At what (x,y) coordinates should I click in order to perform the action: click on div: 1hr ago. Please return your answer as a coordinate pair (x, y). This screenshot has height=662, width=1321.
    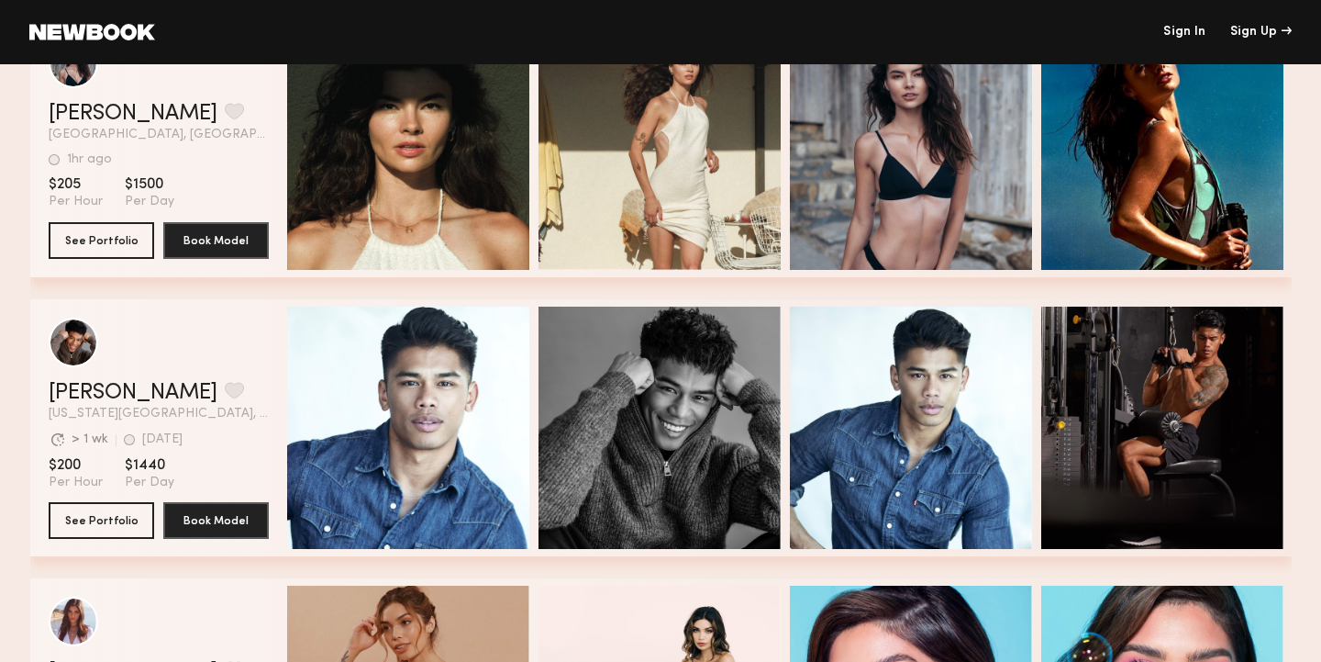
    Looking at the image, I should click on (89, 160).